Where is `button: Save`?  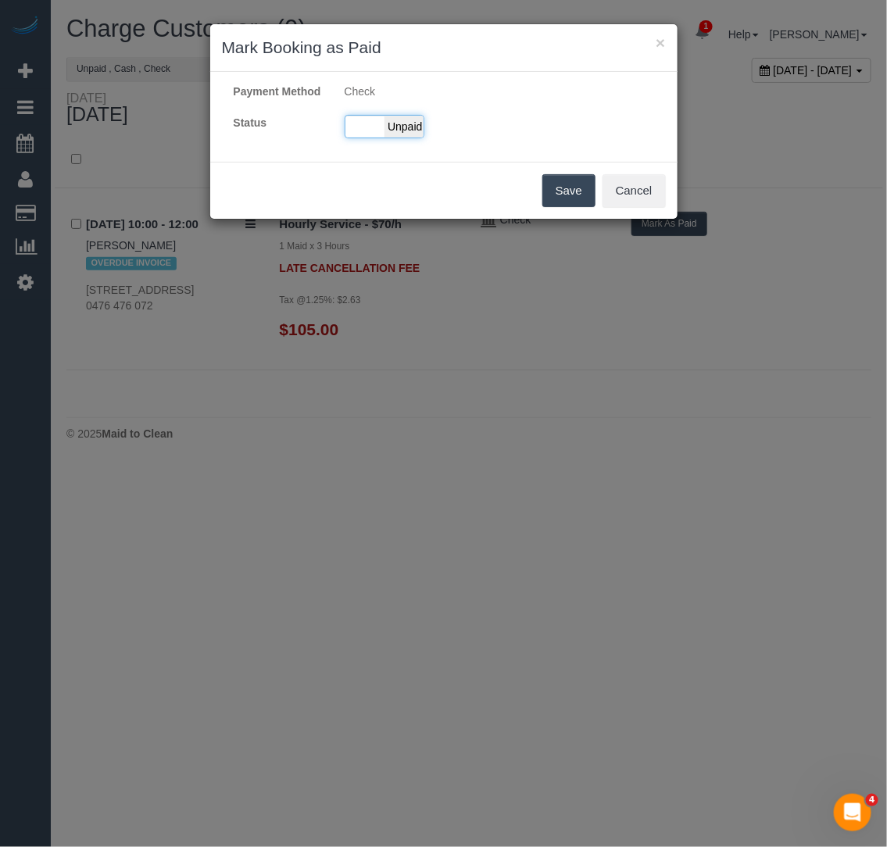
button: Save is located at coordinates (569, 191).